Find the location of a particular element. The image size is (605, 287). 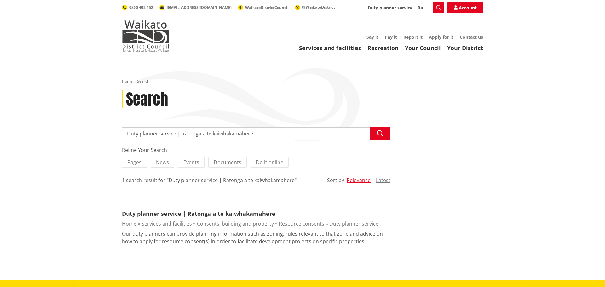

a: Pay it is located at coordinates (391, 37).